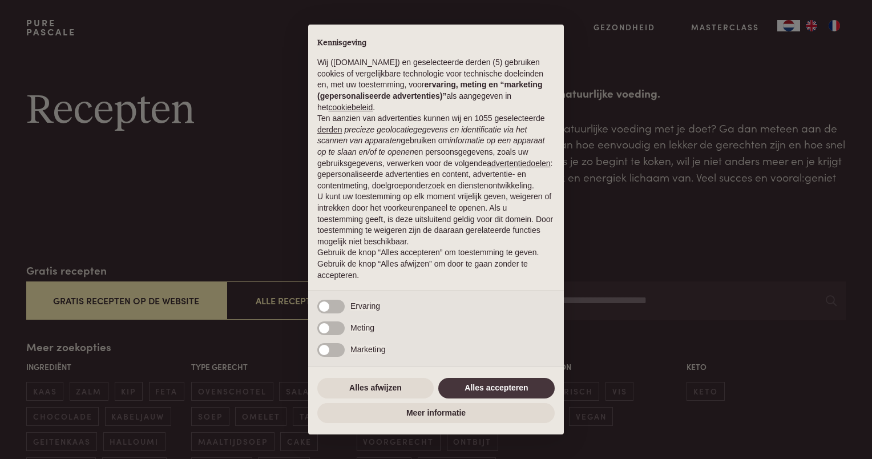 This screenshot has height=459, width=872. I want to click on p: U kunt uw toestemming op elk moment vrijelijk geven, weigeren of intrekken door het voorkeurenpan..., so click(436, 219).